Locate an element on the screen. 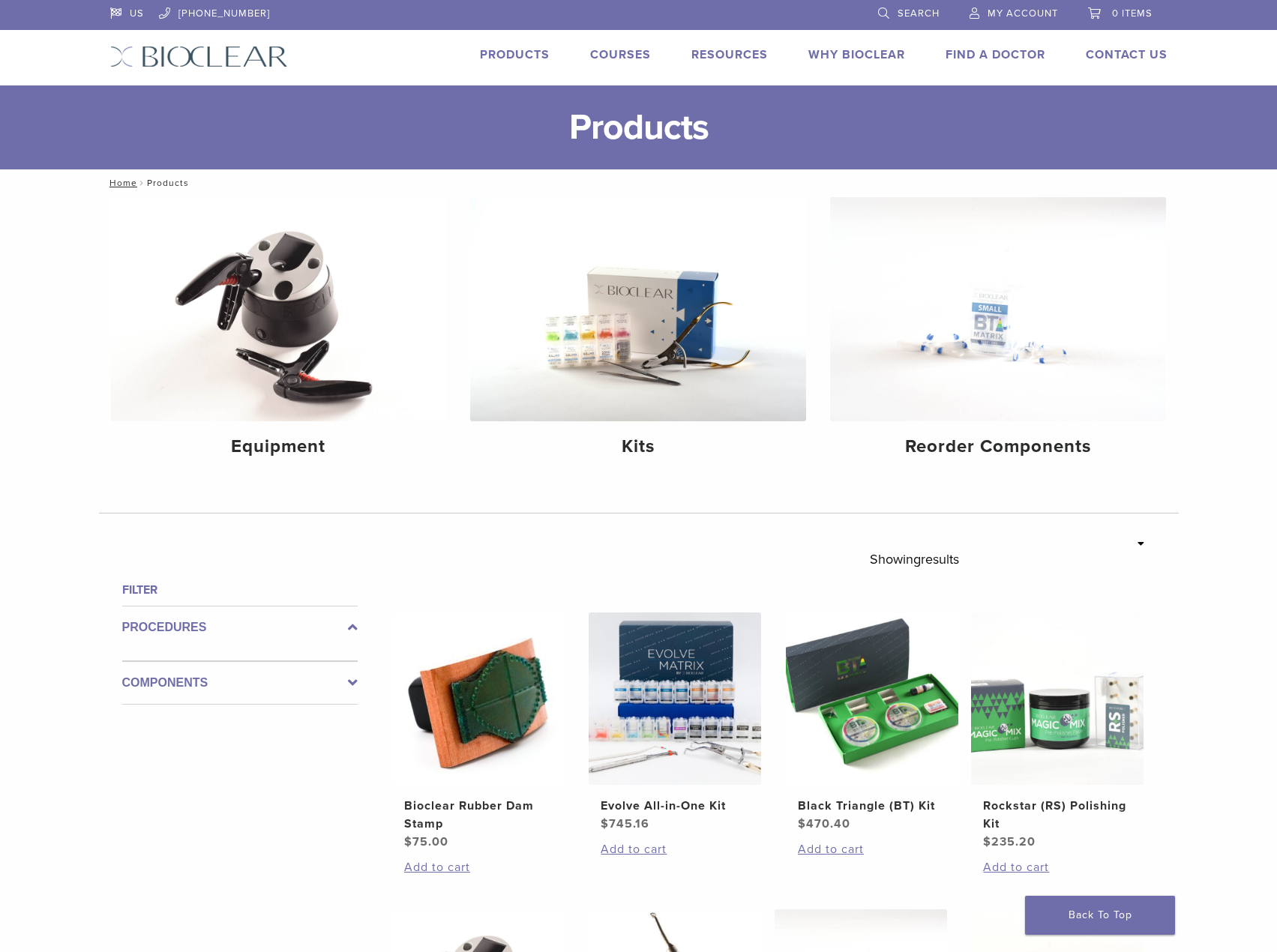 Image resolution: width=1277 pixels, height=952 pixels. img: Evolve All-in-One Kit is located at coordinates (675, 699).